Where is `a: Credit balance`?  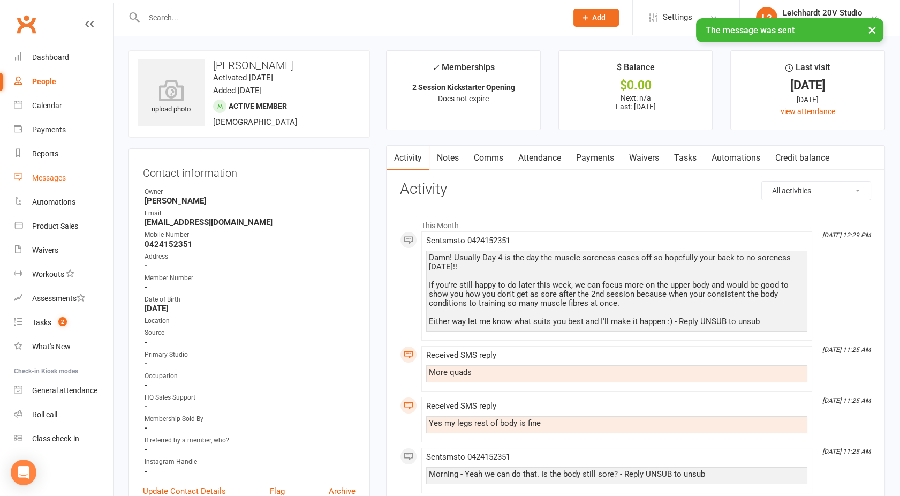
a: Credit balance is located at coordinates (802, 158).